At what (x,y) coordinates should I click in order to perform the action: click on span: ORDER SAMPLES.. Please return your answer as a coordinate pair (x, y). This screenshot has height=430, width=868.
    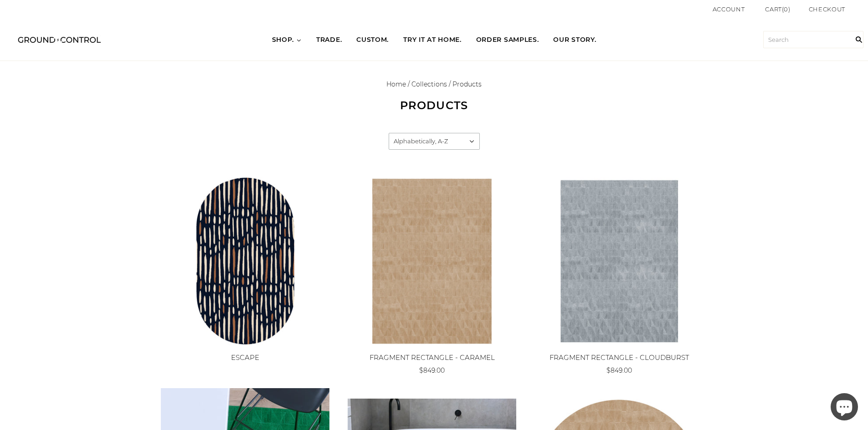
    Looking at the image, I should click on (507, 40).